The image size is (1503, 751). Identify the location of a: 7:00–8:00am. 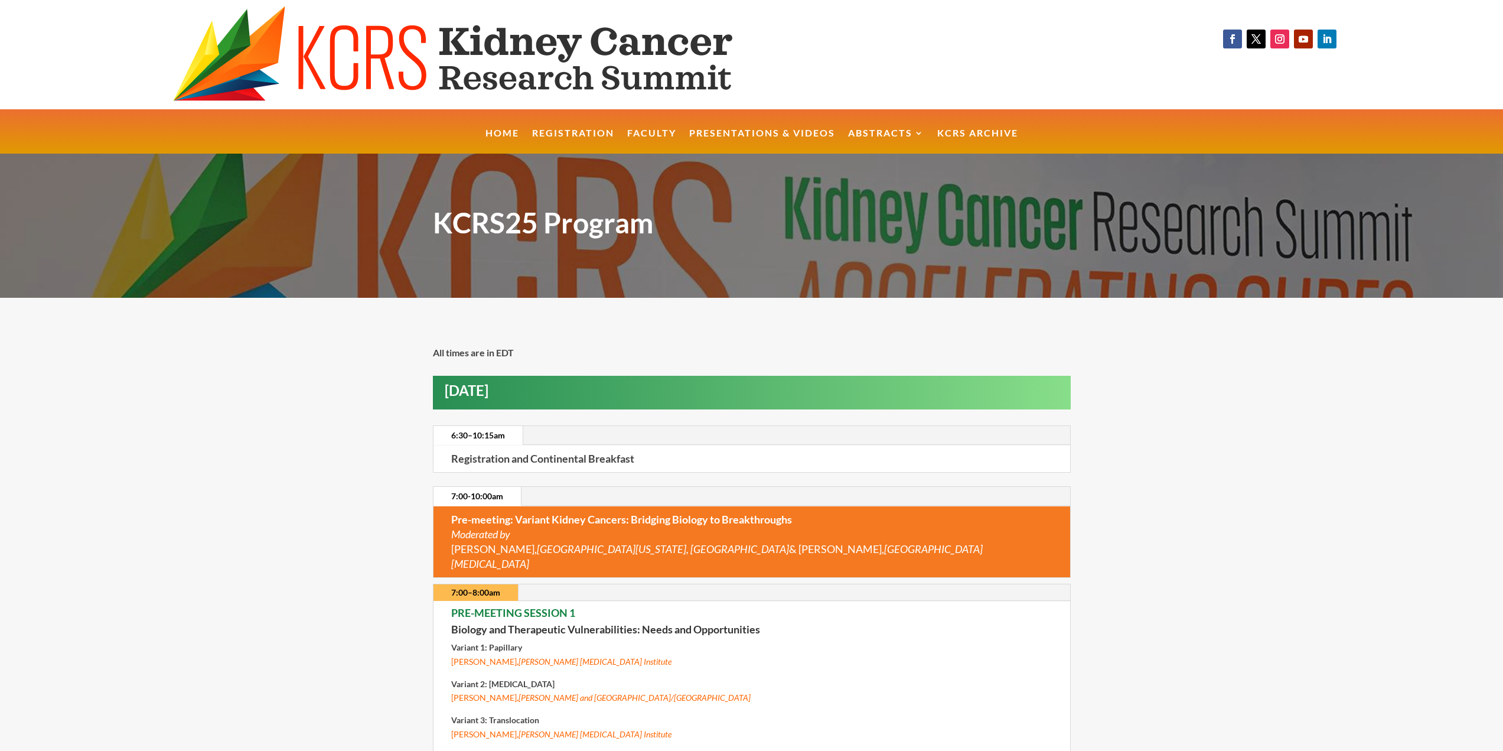
(475, 592).